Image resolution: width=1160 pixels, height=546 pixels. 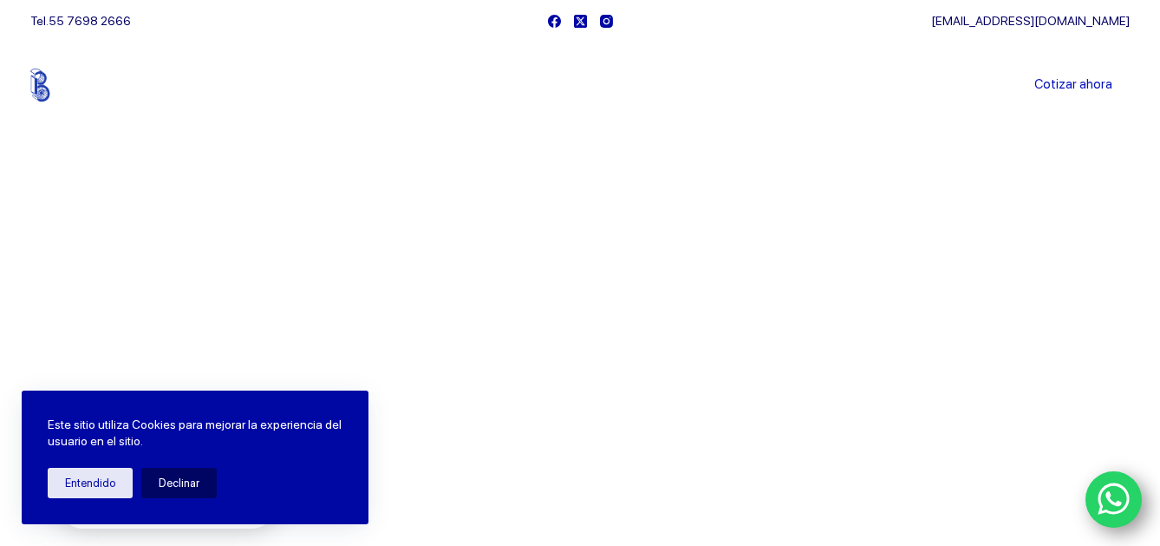 What do you see at coordinates (307, 356) in the screenshot?
I see `span: Somos los doctores de la industria` at bounding box center [307, 356].